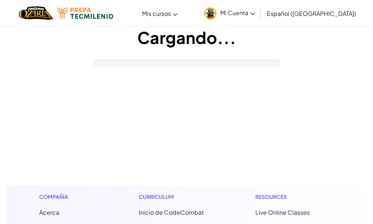  What do you see at coordinates (295, 197) in the screenshot?
I see `h1: Resources` at bounding box center [295, 197].